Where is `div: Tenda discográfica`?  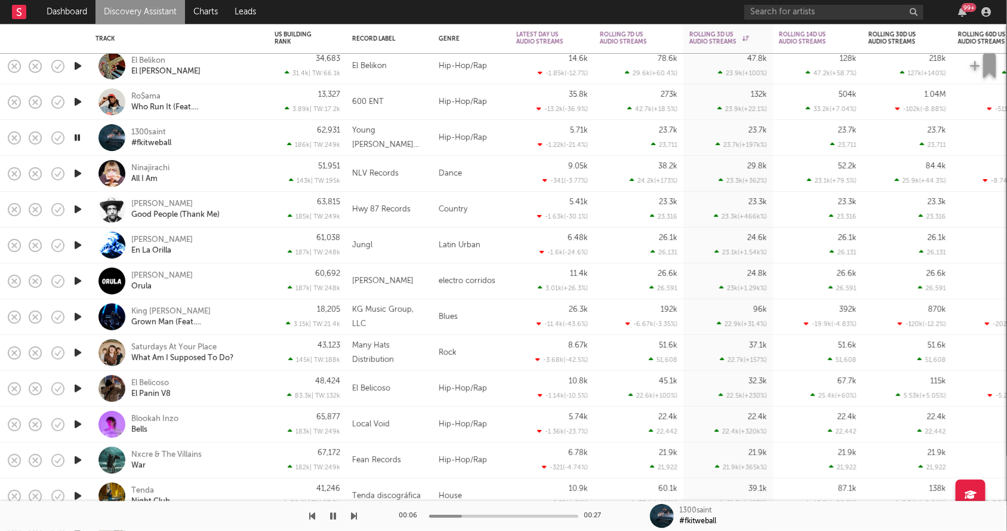 div: Tenda discográfica is located at coordinates (386, 496).